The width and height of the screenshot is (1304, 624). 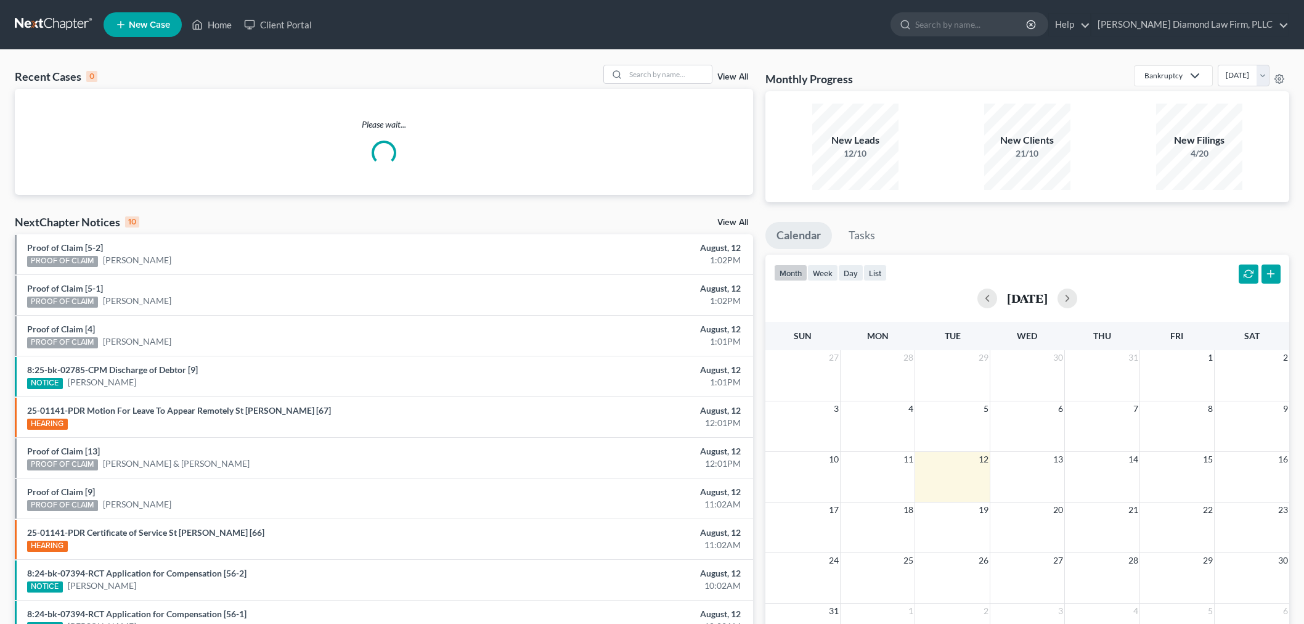 What do you see at coordinates (1251, 335) in the screenshot?
I see `span: Sat` at bounding box center [1251, 335].